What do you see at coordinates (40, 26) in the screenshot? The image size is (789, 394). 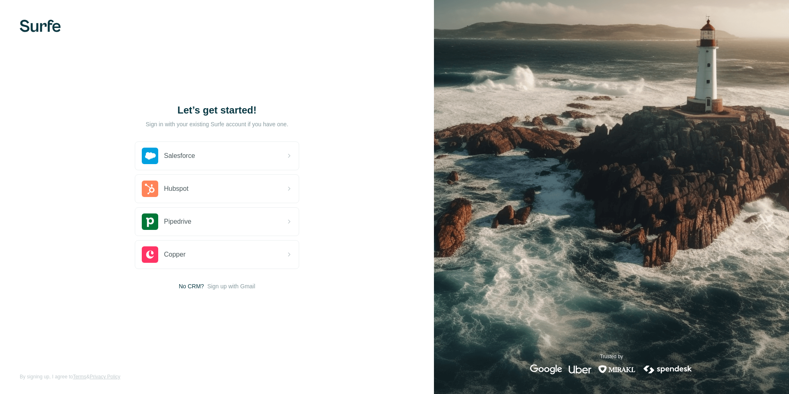 I see `img: Surfe's logo` at bounding box center [40, 26].